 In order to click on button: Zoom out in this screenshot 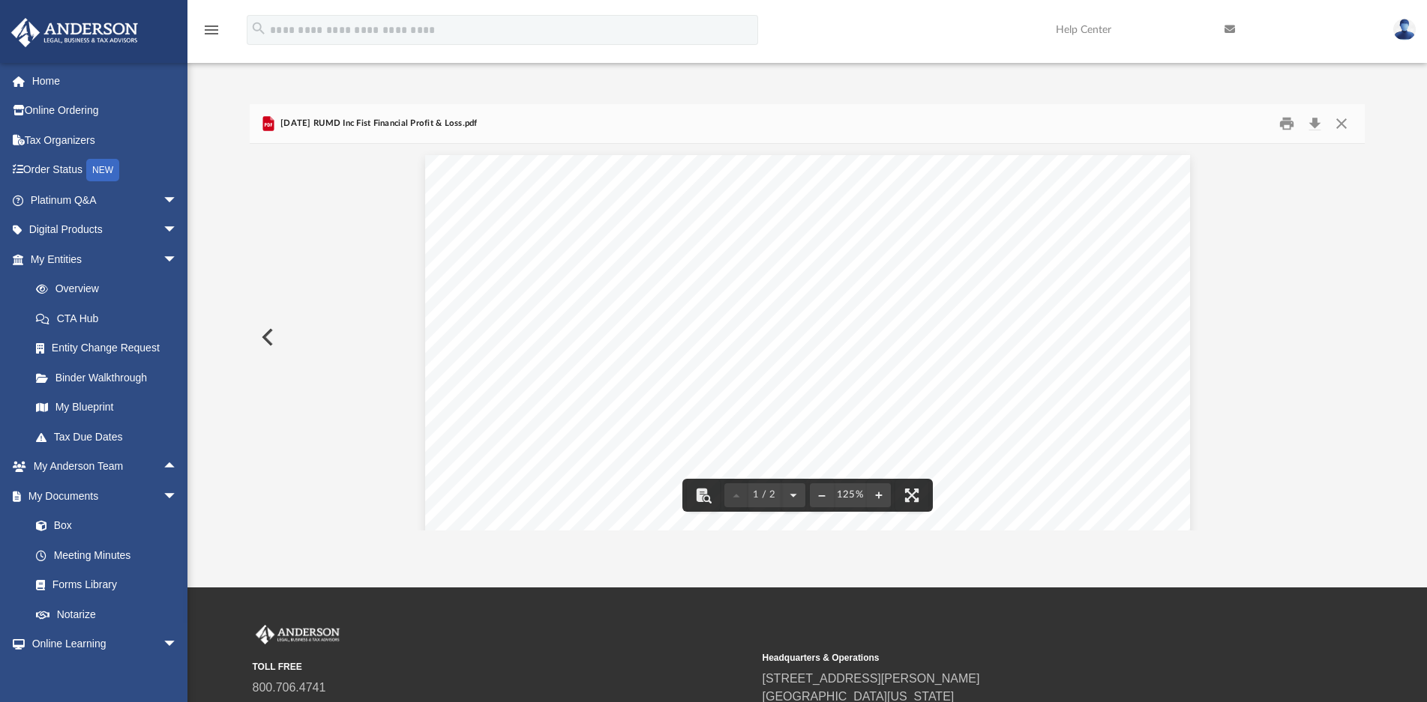, I will do `click(822, 496)`.